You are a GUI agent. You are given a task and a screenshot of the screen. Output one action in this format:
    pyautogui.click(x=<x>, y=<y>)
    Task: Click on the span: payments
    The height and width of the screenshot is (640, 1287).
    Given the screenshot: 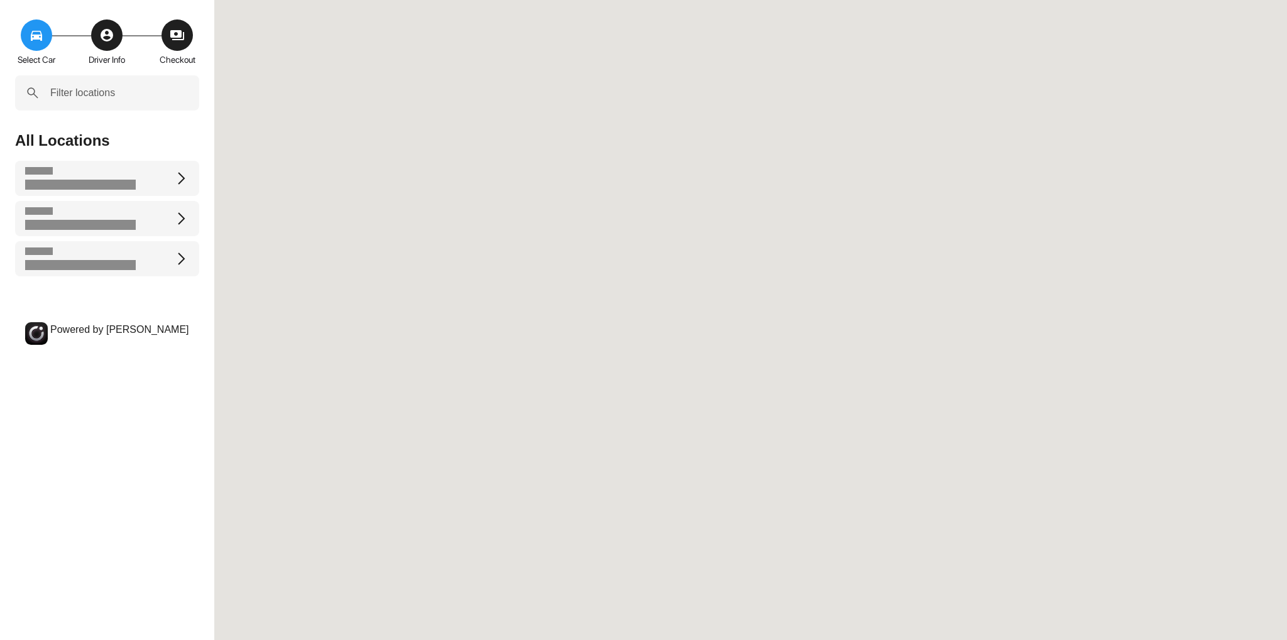 What is the action you would take?
    pyautogui.click(x=177, y=35)
    